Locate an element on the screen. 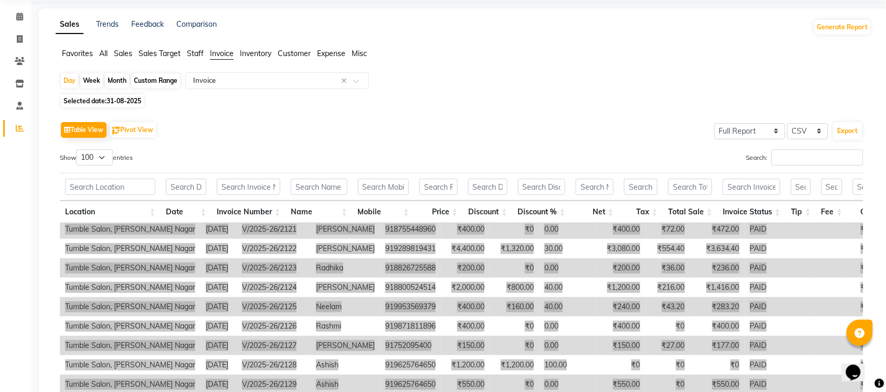 The height and width of the screenshot is (392, 886). a: Sales is located at coordinates (69, 25).